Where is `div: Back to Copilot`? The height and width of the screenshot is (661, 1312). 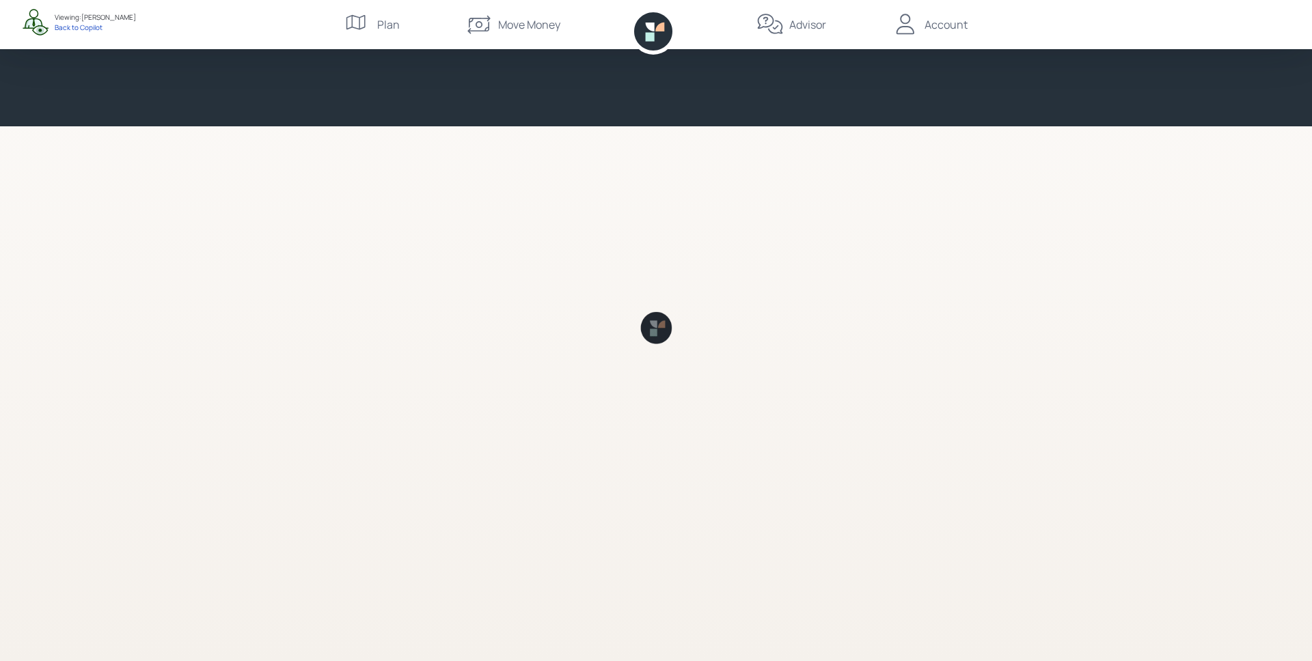 div: Back to Copilot is located at coordinates (95, 27).